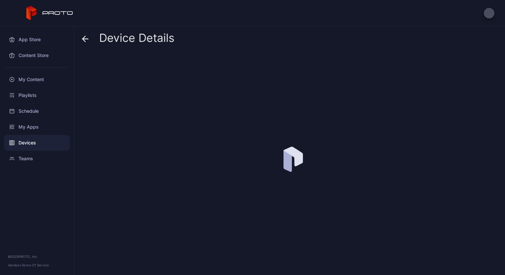  I want to click on a: My Content, so click(37, 80).